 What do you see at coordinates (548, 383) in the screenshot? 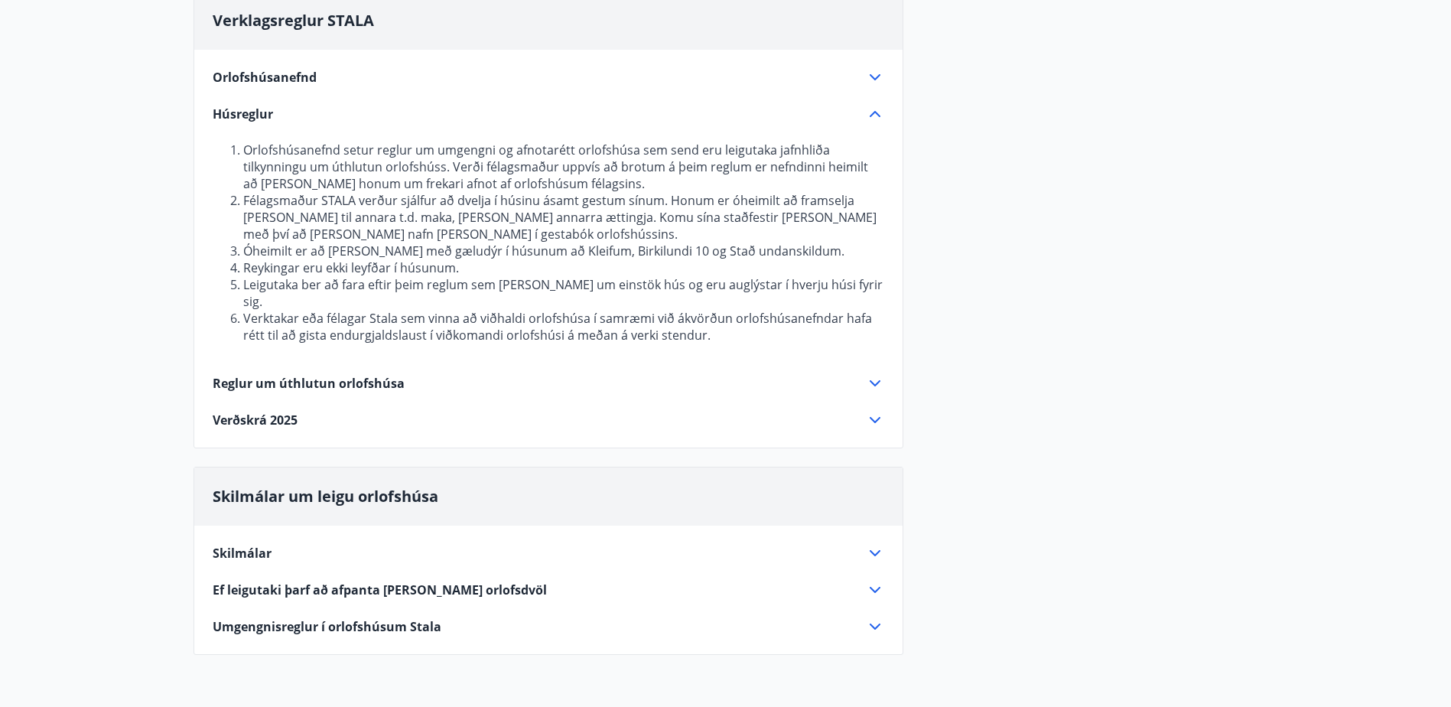
I see `div: Reglur um úthlutun orlofshúsa` at bounding box center [548, 383].